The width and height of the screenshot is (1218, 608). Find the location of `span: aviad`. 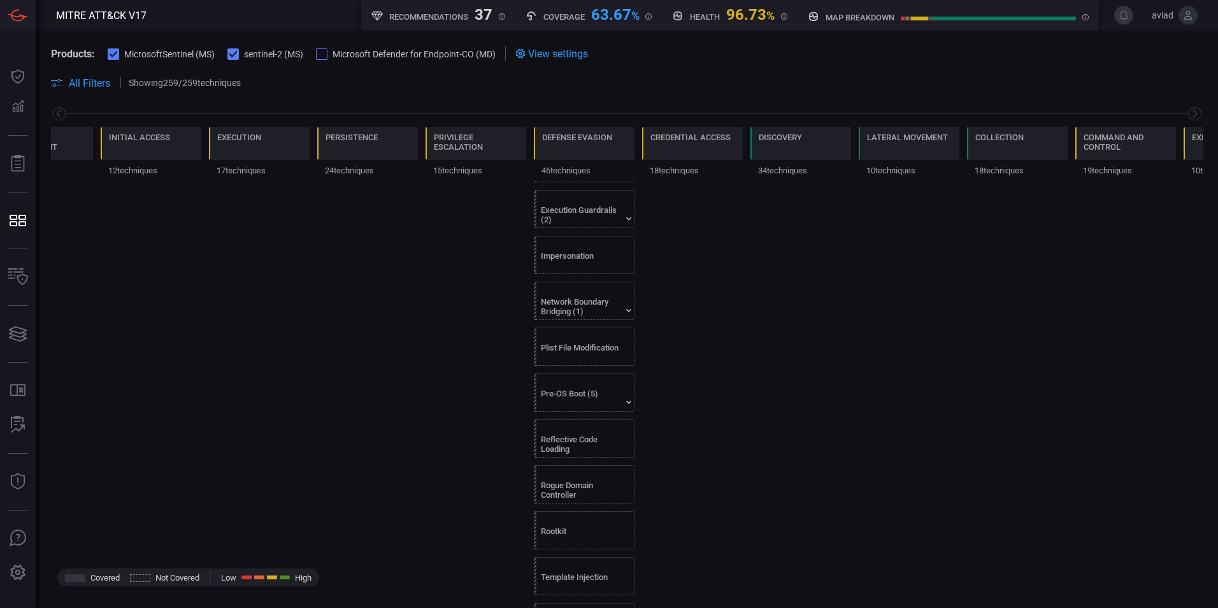

span: aviad is located at coordinates (1156, 15).